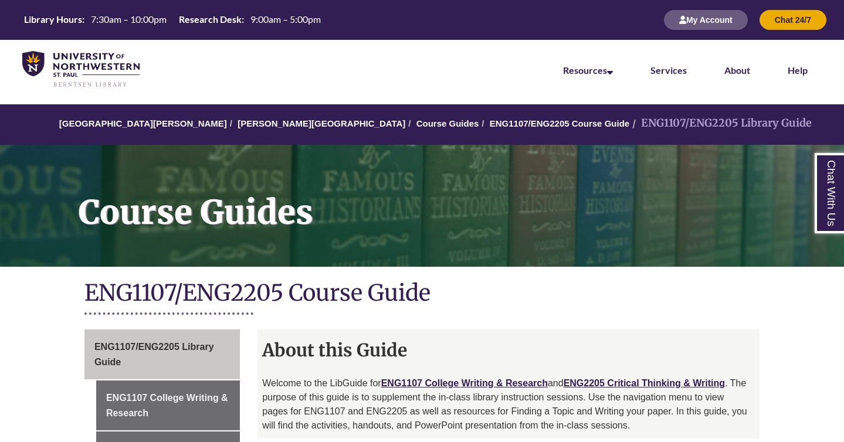 Image resolution: width=844 pixels, height=442 pixels. Describe the element at coordinates (173, 19) in the screenshot. I see `table: Hours Today` at that location.